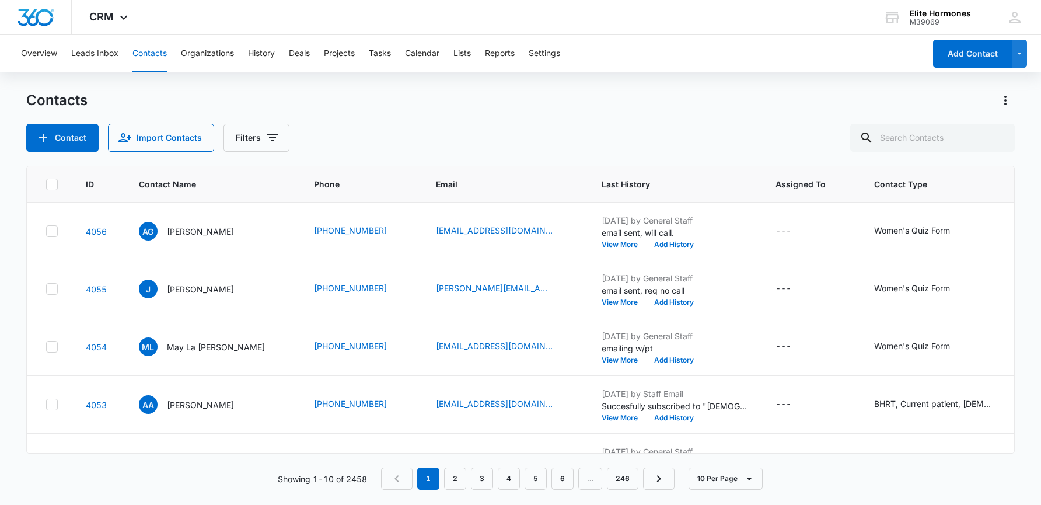 The width and height of the screenshot is (1041, 505). What do you see at coordinates (943, 404) in the screenshot?
I see `div: Contact Type - BHRT, Current patient, Female, MWL, Review Request- Wausau - Select to Edit Field` at bounding box center [943, 404].